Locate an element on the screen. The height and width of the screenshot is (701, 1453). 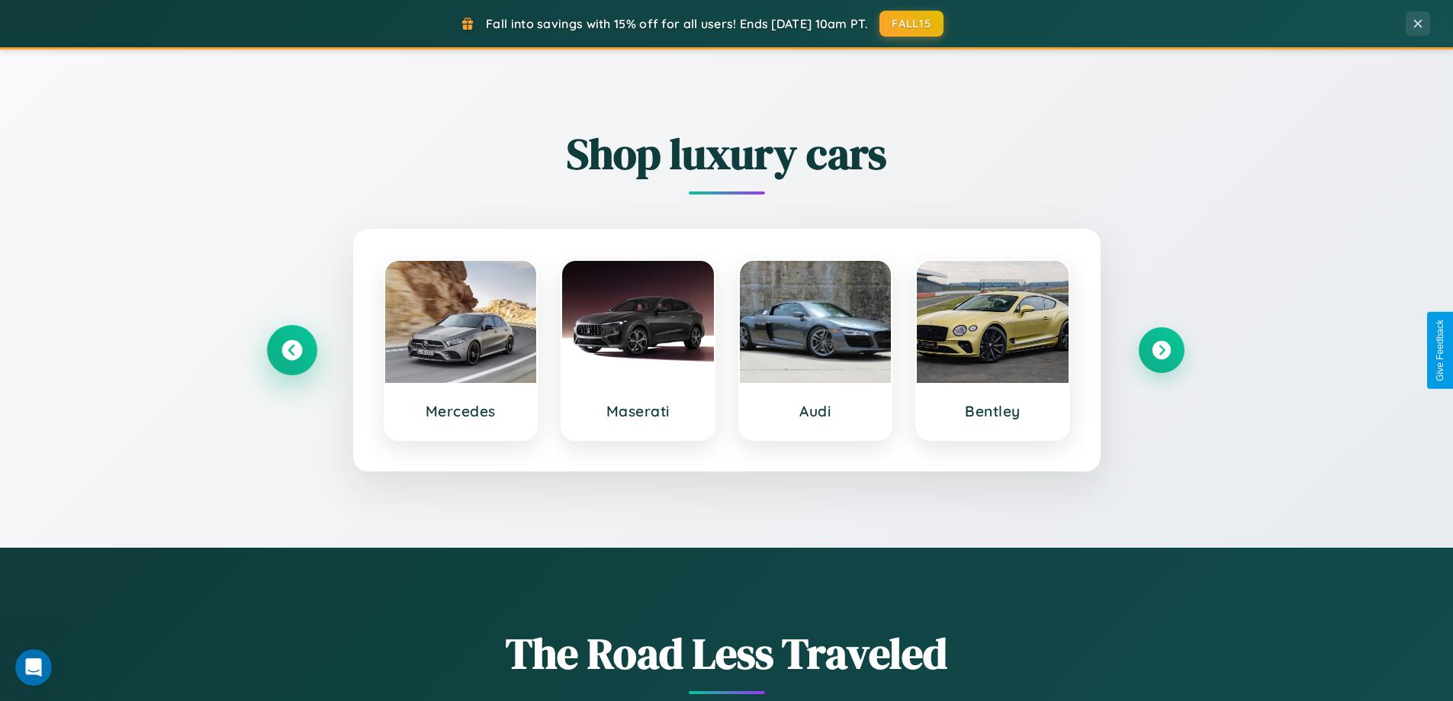
div: Give Feedback is located at coordinates (1440, 350).